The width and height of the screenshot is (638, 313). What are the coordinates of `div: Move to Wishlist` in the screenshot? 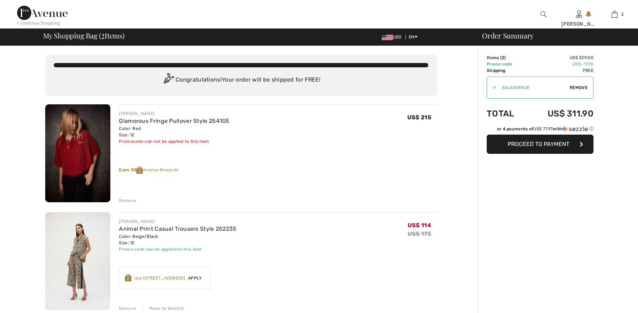 It's located at (163, 308).